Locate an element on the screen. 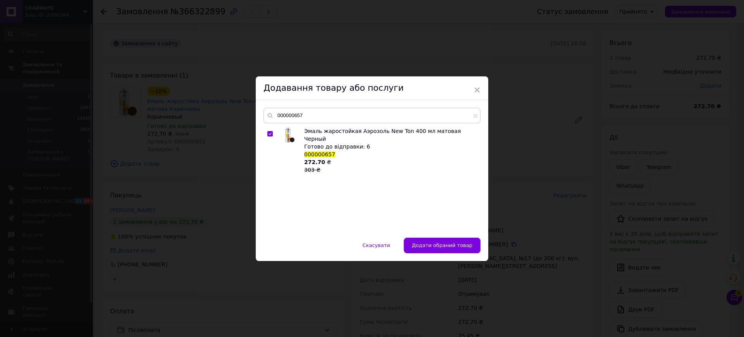  div: Готово до відправки: 6 is located at coordinates (390, 146).